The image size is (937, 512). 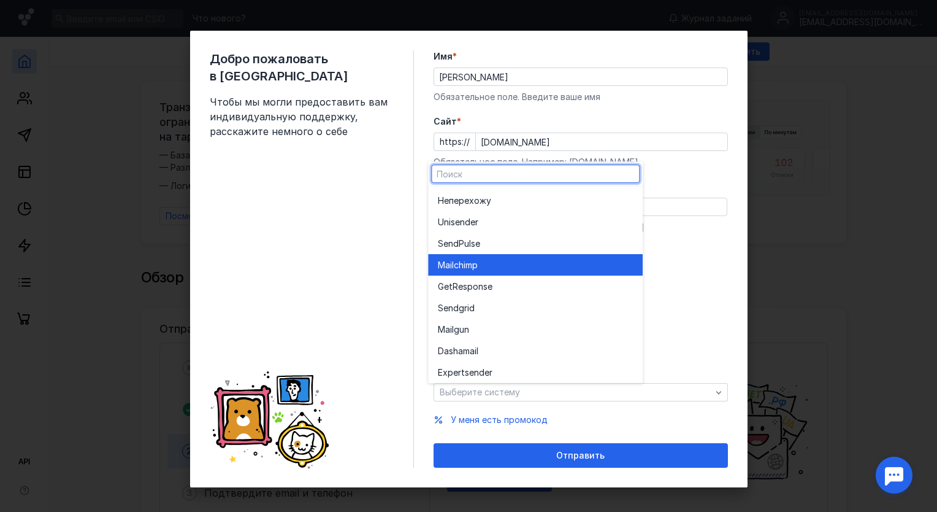 What do you see at coordinates (302, 117) in the screenshot?
I see `span: Чтобы мы могли предоставить вам индивидуальную поддержку, расскажите немного о себе` at bounding box center [302, 117].